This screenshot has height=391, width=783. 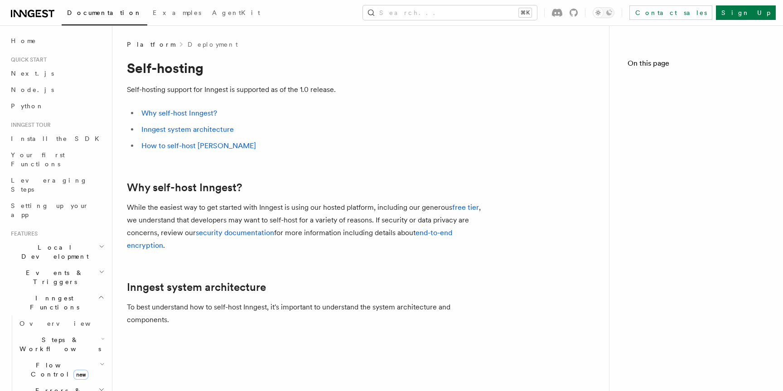 What do you see at coordinates (38, 159) in the screenshot?
I see `span: Your first Functions` at bounding box center [38, 159].